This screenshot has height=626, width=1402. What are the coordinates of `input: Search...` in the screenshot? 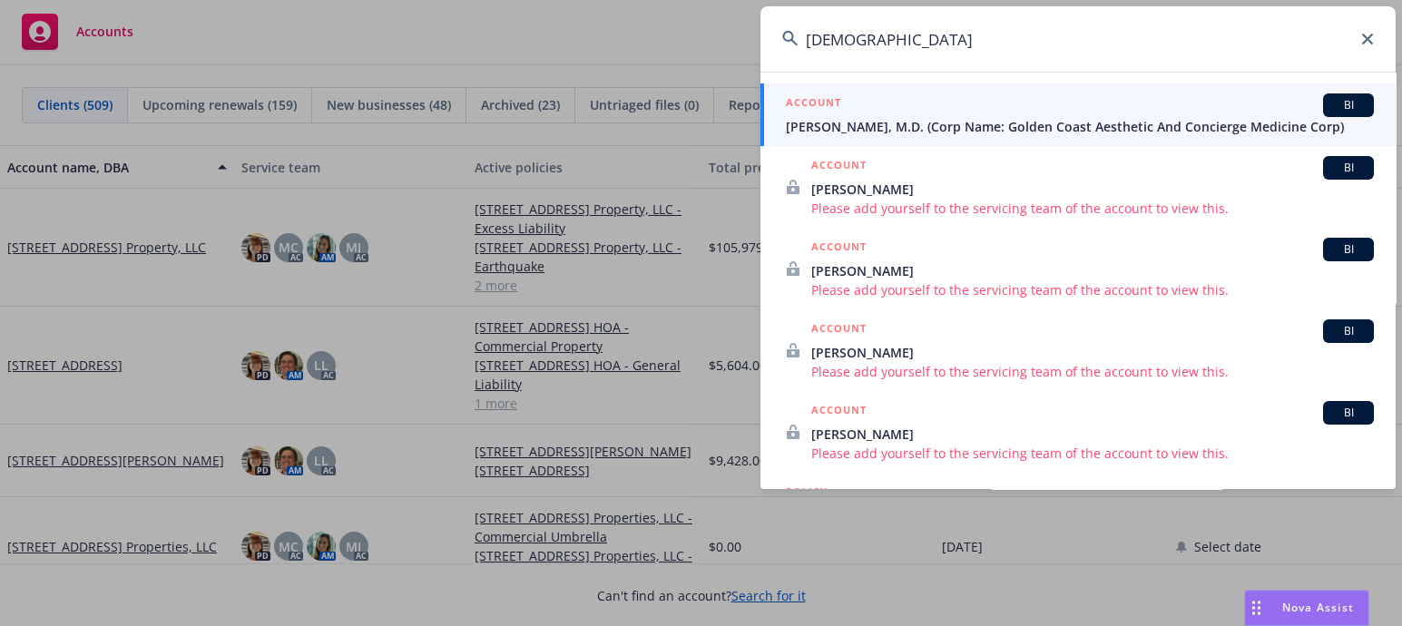 It's located at (1078, 39).